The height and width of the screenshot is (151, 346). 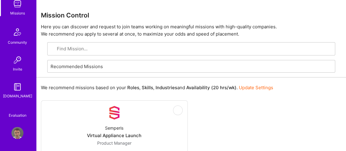 What do you see at coordinates (256, 87) in the screenshot?
I see `a: Update Settings` at bounding box center [256, 87].